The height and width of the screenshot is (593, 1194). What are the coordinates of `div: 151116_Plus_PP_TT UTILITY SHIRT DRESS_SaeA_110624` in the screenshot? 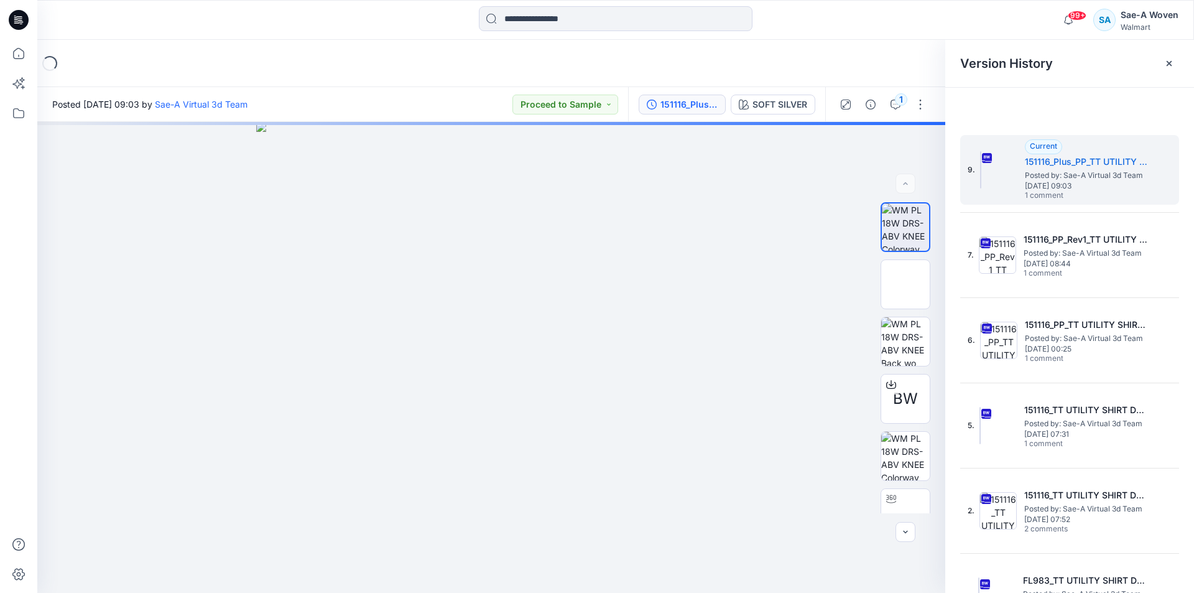 It's located at (689, 104).